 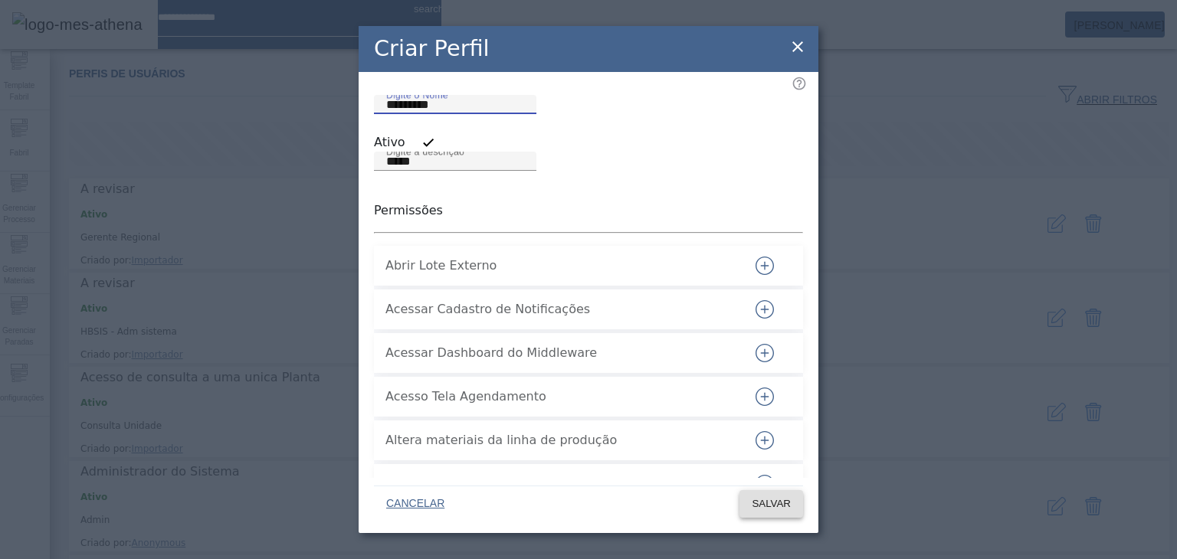 I want to click on h2: Criar Perfil, so click(x=431, y=48).